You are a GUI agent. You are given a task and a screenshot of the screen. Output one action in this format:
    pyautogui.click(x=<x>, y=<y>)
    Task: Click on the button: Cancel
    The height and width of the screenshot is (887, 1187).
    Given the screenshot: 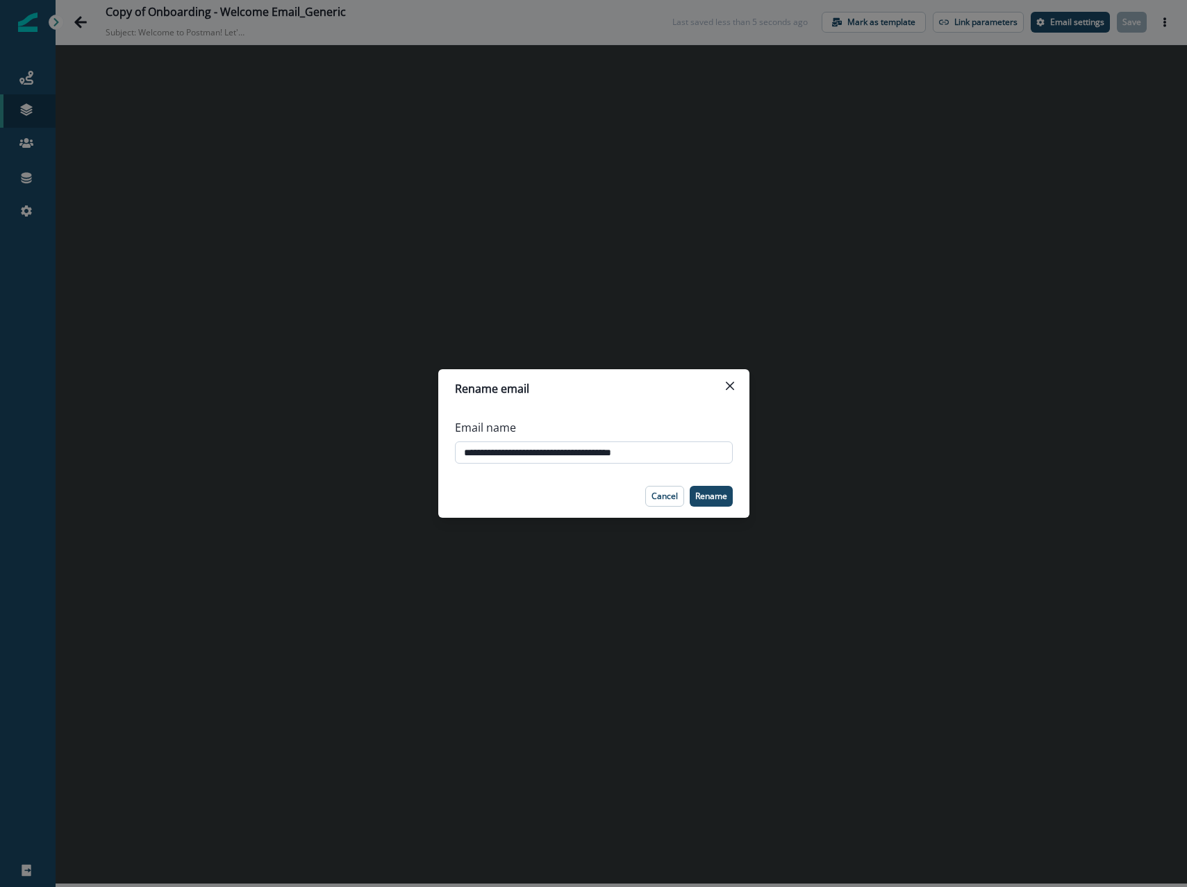 What is the action you would take?
    pyautogui.click(x=665, y=496)
    